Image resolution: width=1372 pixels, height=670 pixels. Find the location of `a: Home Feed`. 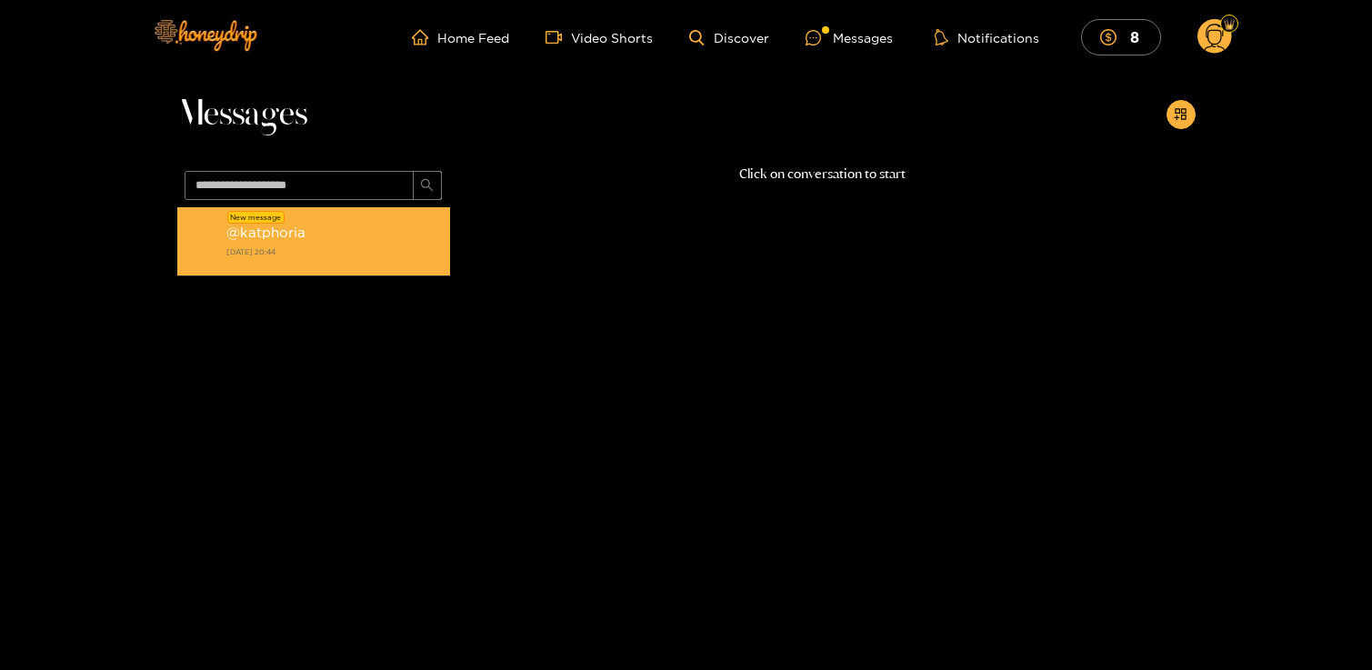

a: Home Feed is located at coordinates (460, 37).